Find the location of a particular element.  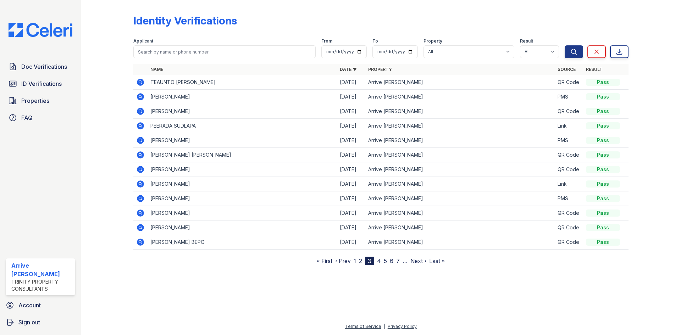

span: FAQ is located at coordinates (27, 118).